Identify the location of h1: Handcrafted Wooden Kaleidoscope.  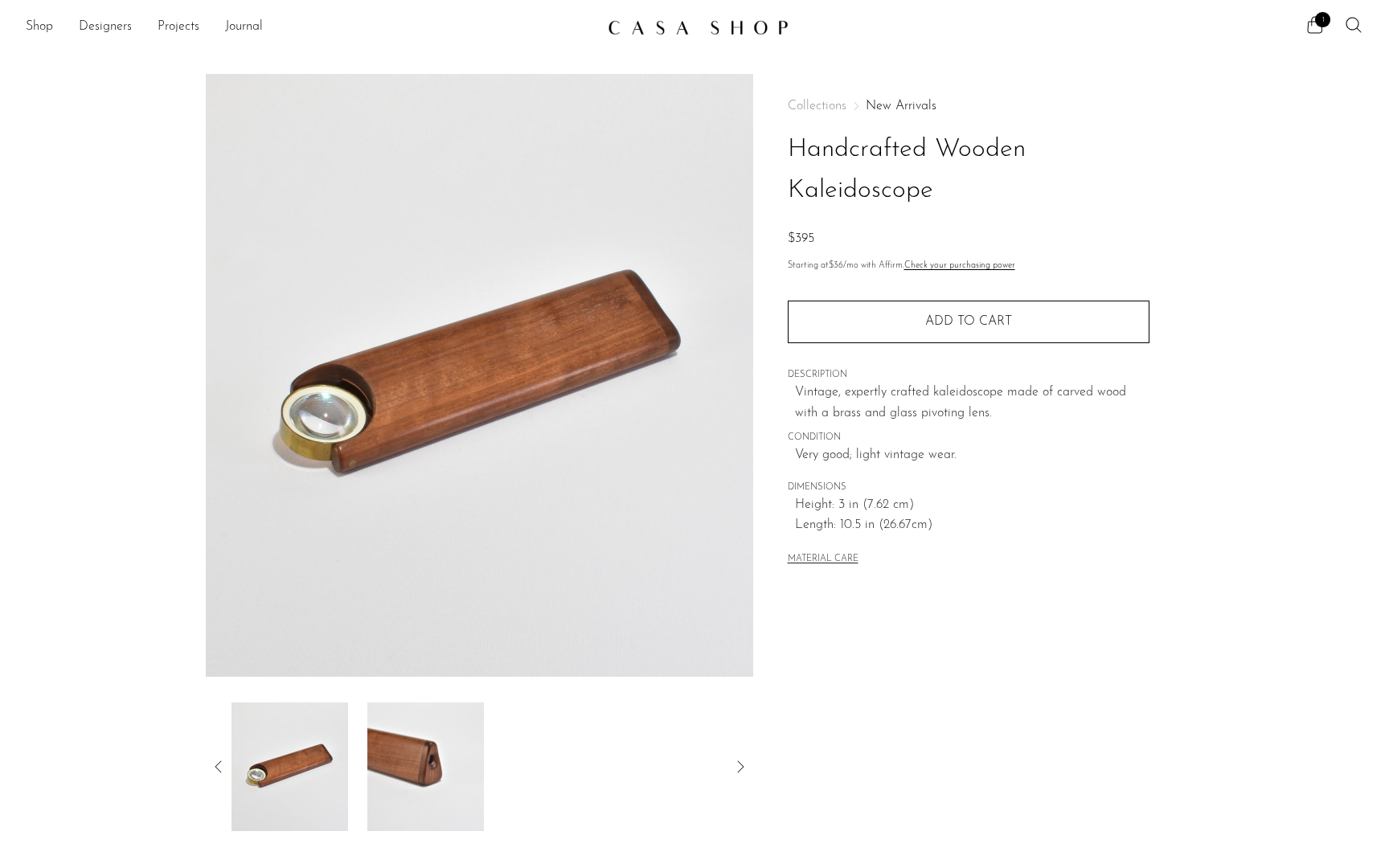
(969, 170).